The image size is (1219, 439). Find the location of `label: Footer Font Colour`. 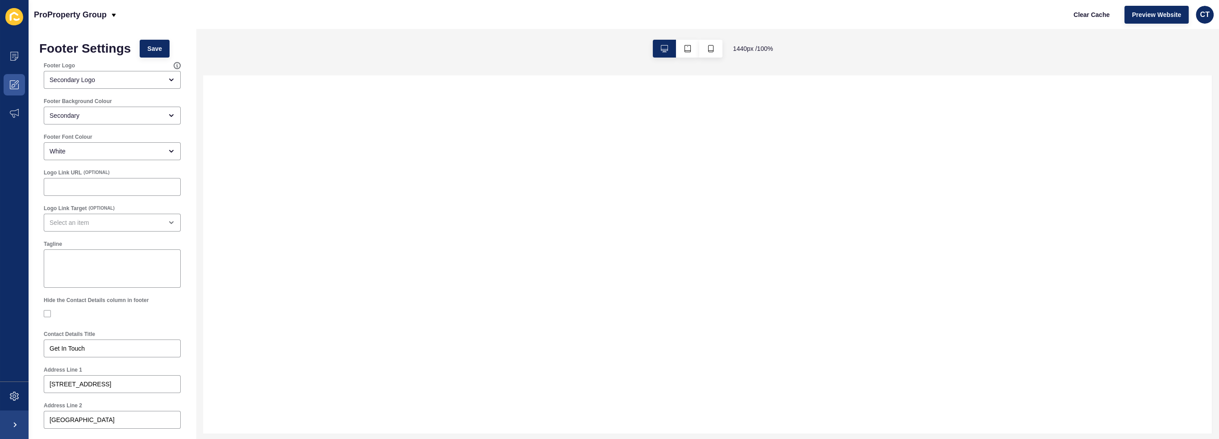

label: Footer Font Colour is located at coordinates (68, 137).